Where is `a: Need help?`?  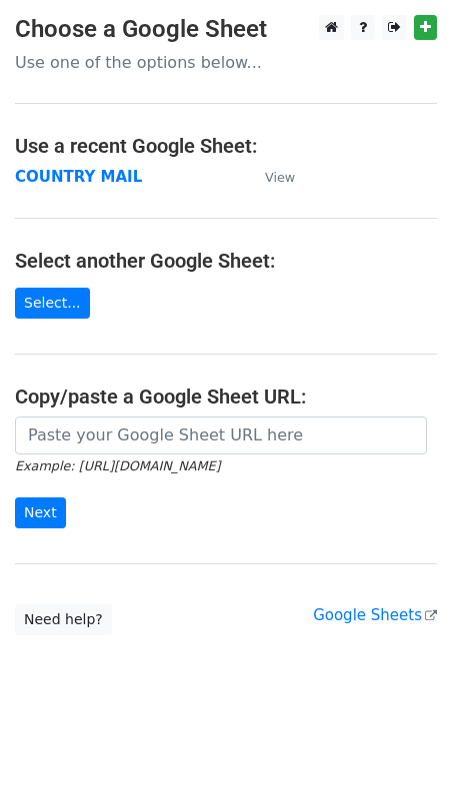
a: Need help? is located at coordinates (63, 620).